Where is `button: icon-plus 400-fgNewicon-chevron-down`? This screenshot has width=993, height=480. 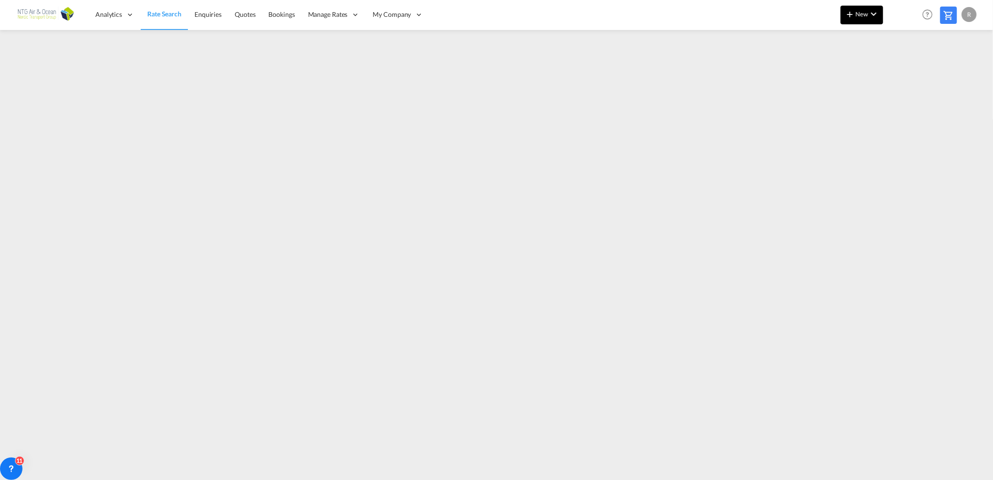 button: icon-plus 400-fgNewicon-chevron-down is located at coordinates (862, 15).